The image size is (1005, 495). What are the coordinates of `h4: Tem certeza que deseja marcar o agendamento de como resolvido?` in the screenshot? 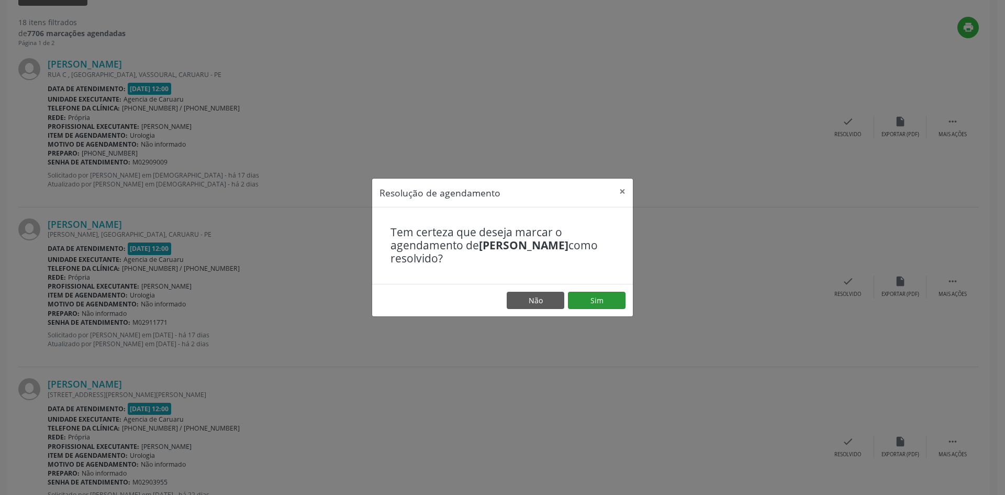 It's located at (503, 246).